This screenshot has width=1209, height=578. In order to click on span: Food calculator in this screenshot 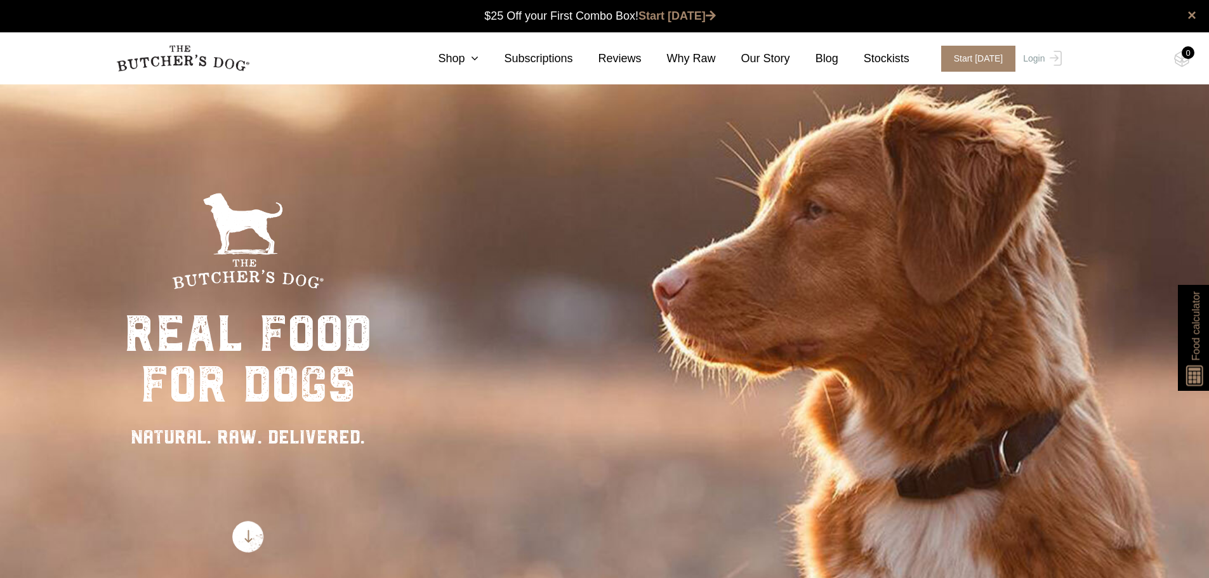, I will do `click(1196, 326)`.